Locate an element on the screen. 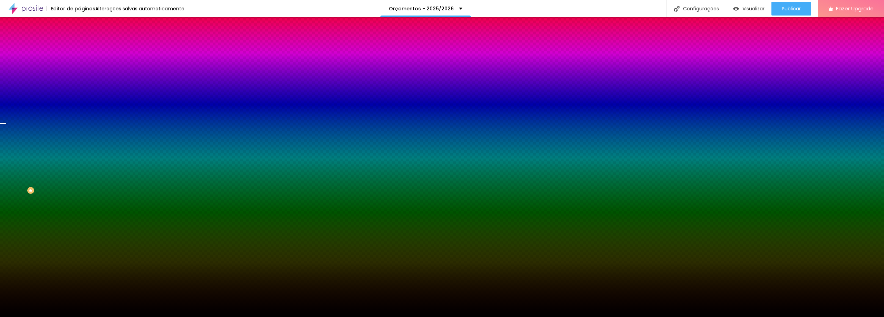 The image size is (884, 317). div: Editor de páginas is located at coordinates (71, 9).